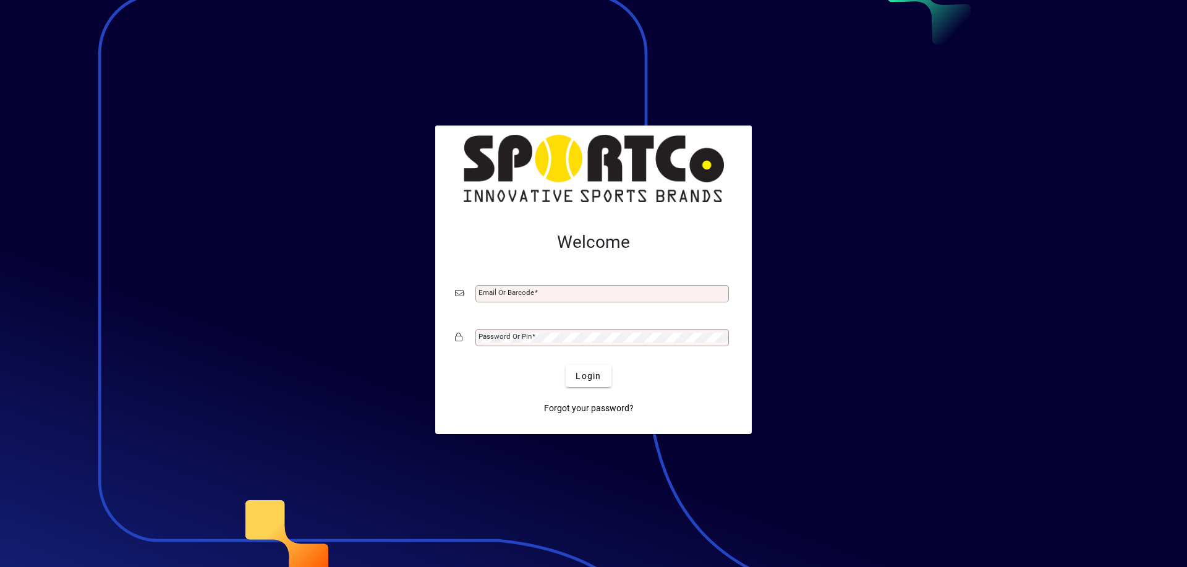 The width and height of the screenshot is (1187, 567). I want to click on mat-label: Password or Pin, so click(505, 336).